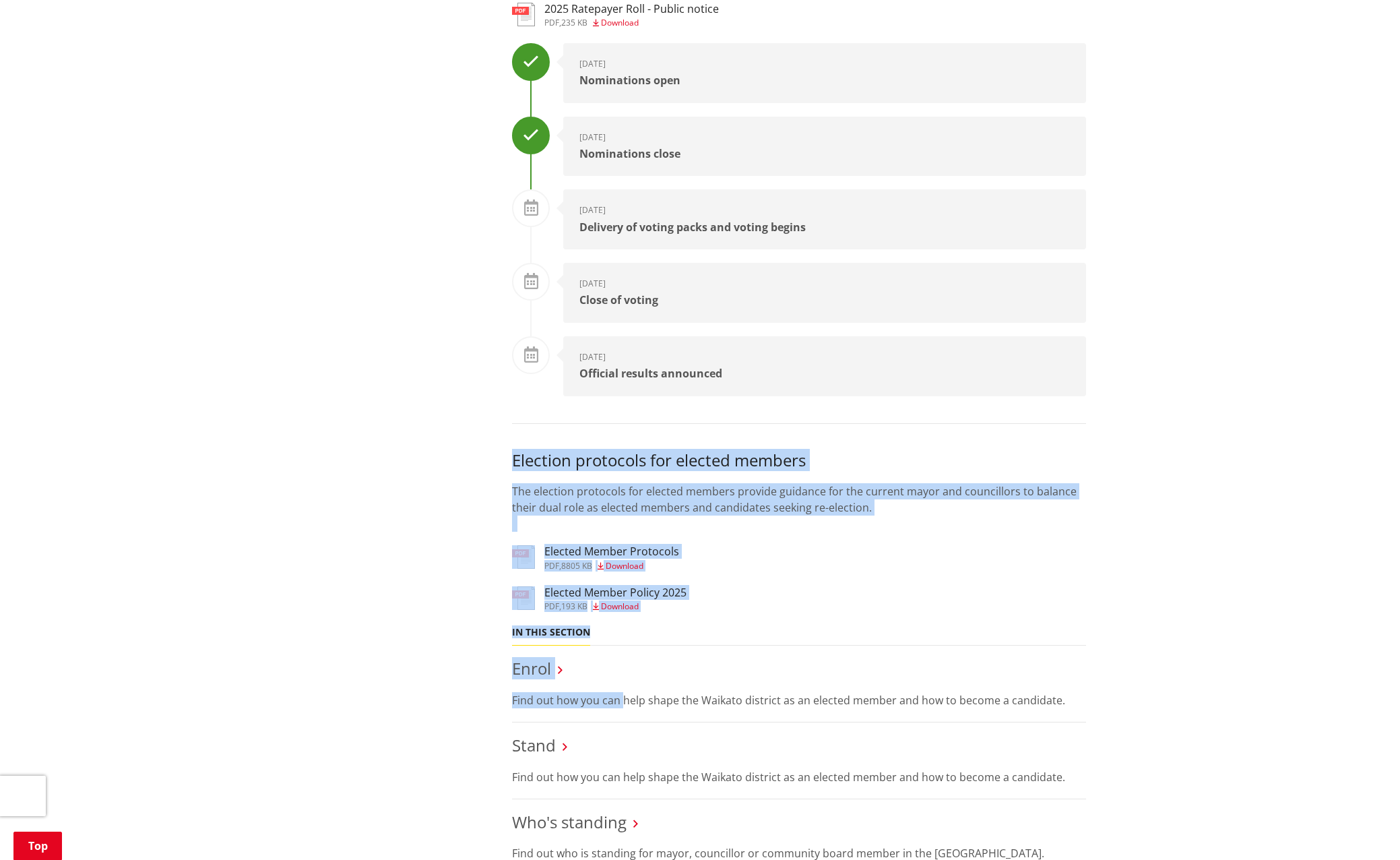 The width and height of the screenshot is (1400, 860). I want to click on h3: Election protocols for elected members, so click(799, 460).